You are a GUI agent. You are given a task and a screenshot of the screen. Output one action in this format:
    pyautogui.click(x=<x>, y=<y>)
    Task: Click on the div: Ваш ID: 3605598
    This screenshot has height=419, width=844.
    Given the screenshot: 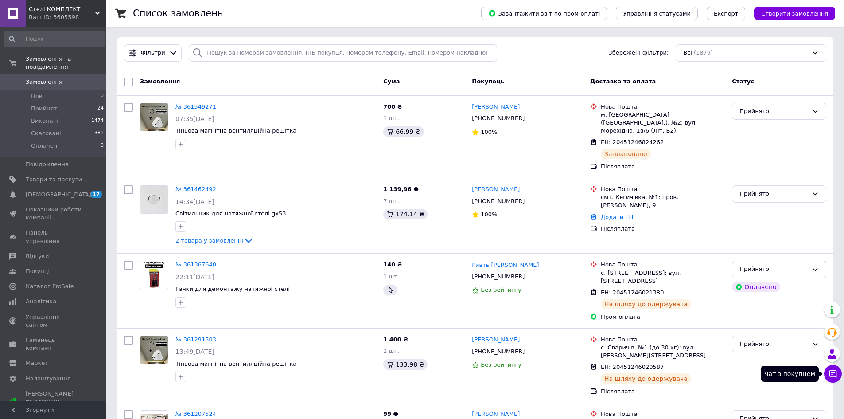 What is the action you would take?
    pyautogui.click(x=67, y=17)
    